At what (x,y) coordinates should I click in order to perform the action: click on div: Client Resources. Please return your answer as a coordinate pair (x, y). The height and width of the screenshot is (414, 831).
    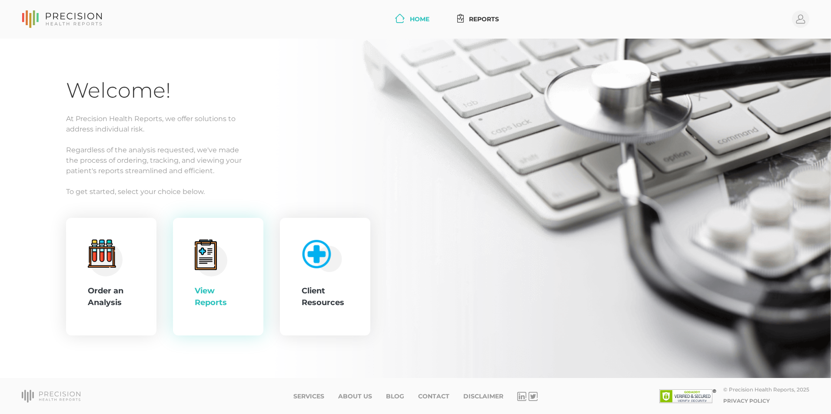
    Looking at the image, I should click on (325, 297).